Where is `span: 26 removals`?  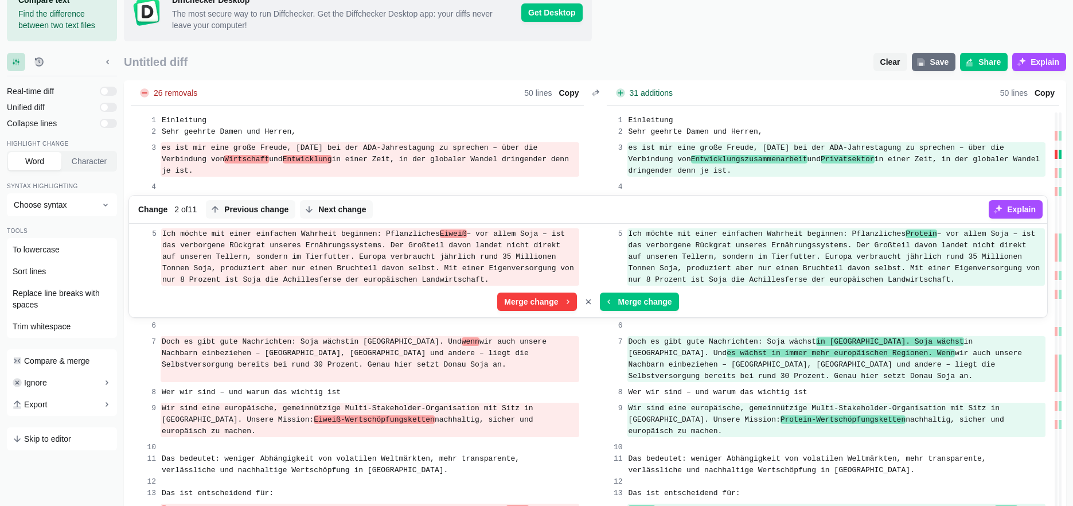
span: 26 removals is located at coordinates (175, 93).